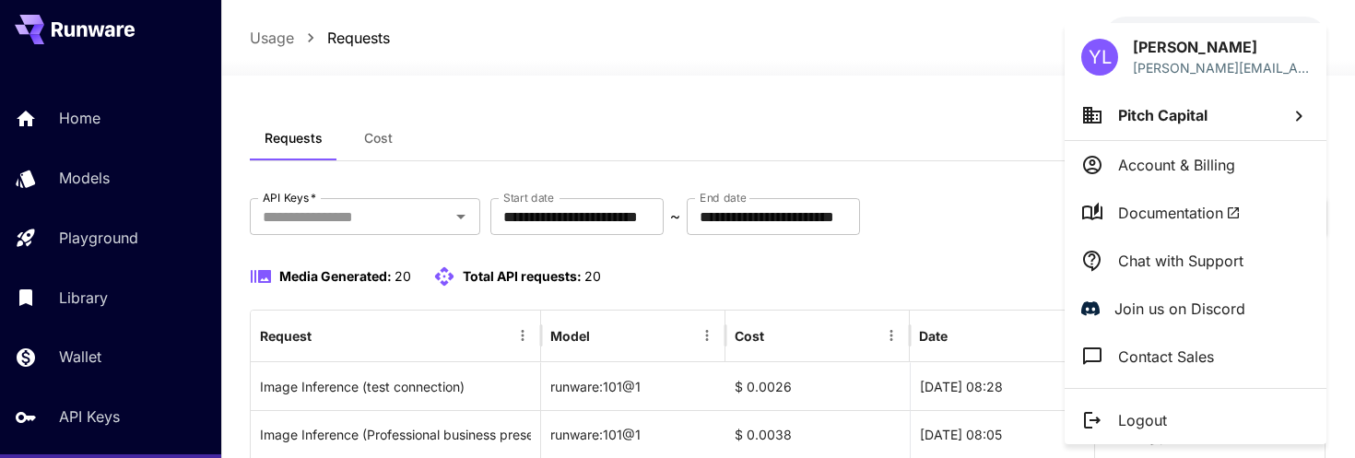 Image resolution: width=1355 pixels, height=458 pixels. What do you see at coordinates (1196, 115) in the screenshot?
I see `button: Pitch Capital` at bounding box center [1196, 115].